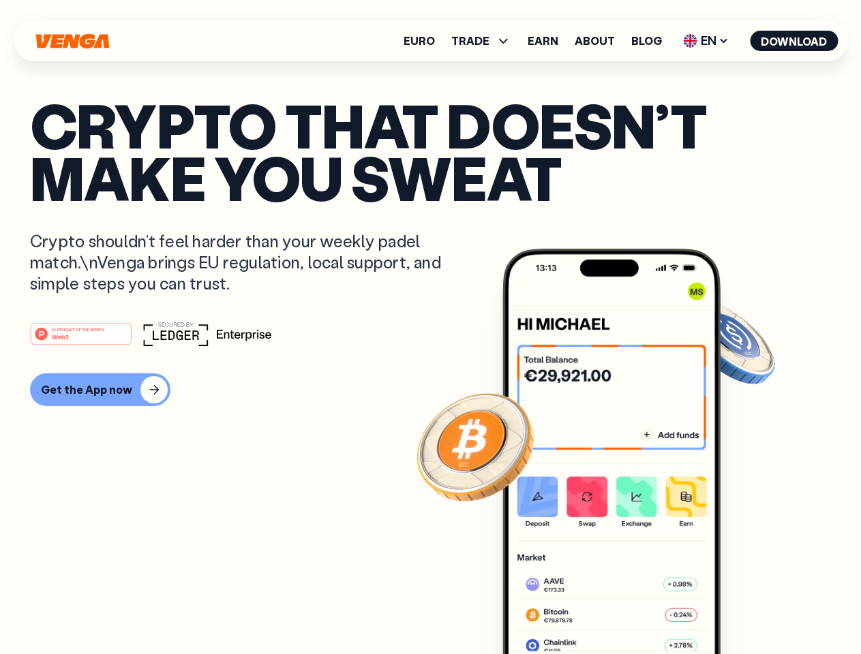  Describe the element at coordinates (72, 41) in the screenshot. I see `a: Home` at that location.